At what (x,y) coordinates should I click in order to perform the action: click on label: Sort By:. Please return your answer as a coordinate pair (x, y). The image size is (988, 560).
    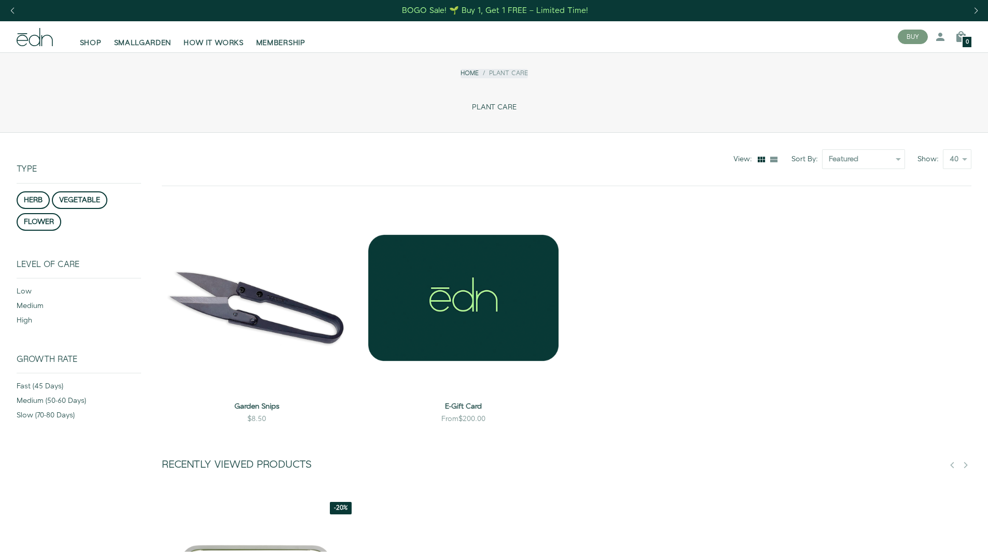
    Looking at the image, I should click on (807, 159).